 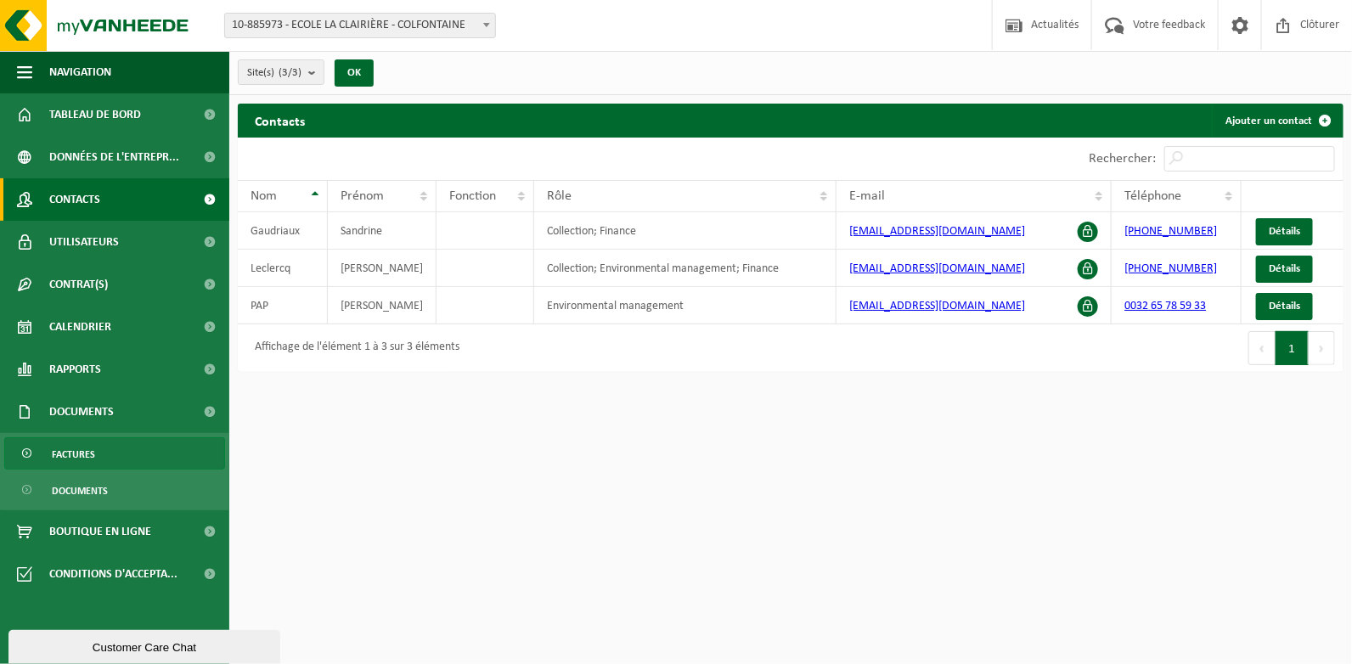 I want to click on span: Nom, so click(x=263, y=196).